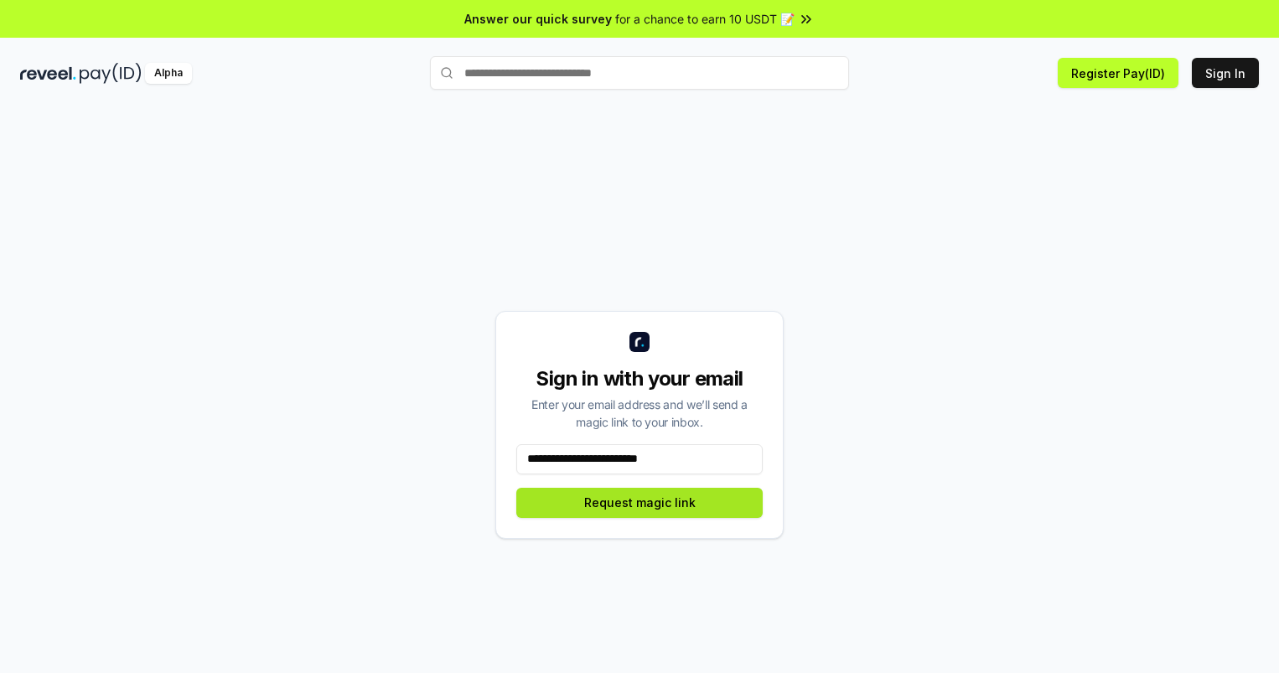 Image resolution: width=1279 pixels, height=673 pixels. I want to click on div: Alpha, so click(168, 73).